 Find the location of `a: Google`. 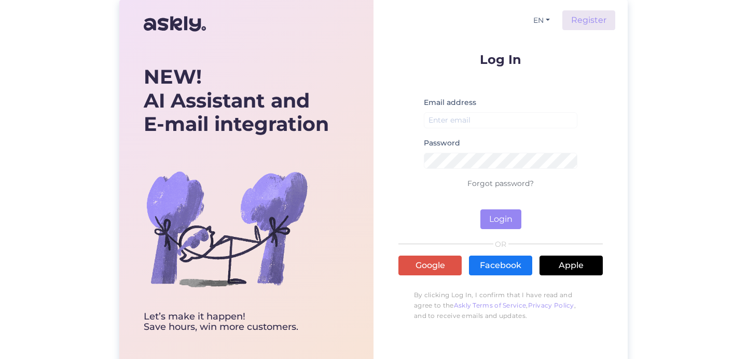

a: Google is located at coordinates (430, 265).